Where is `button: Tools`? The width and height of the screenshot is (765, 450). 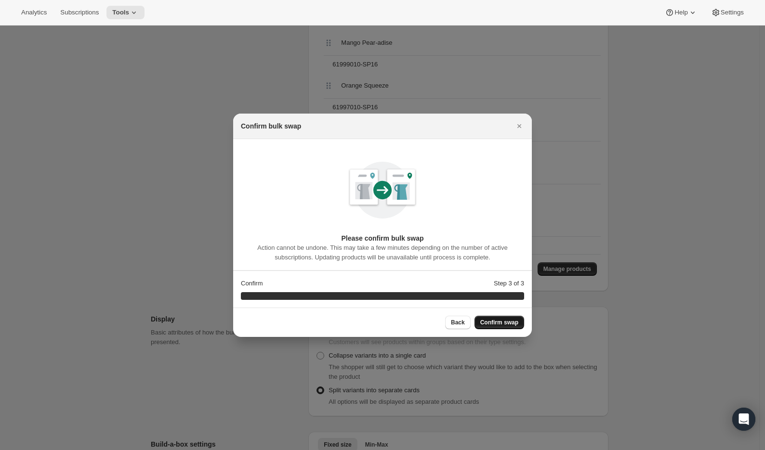
button: Tools is located at coordinates (125, 13).